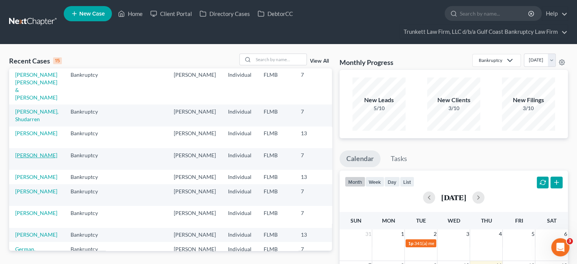 This screenshot has height=264, width=577. What do you see at coordinates (402, 234) in the screenshot?
I see `span: 1` at bounding box center [402, 234].